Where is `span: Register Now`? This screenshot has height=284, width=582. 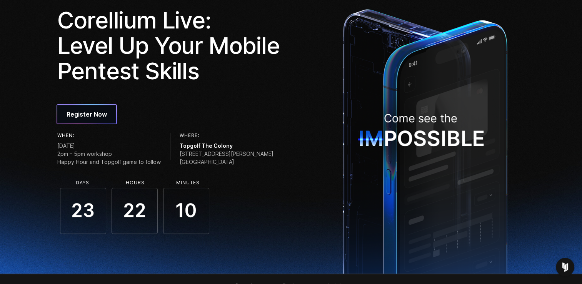 span: Register Now is located at coordinates (87, 114).